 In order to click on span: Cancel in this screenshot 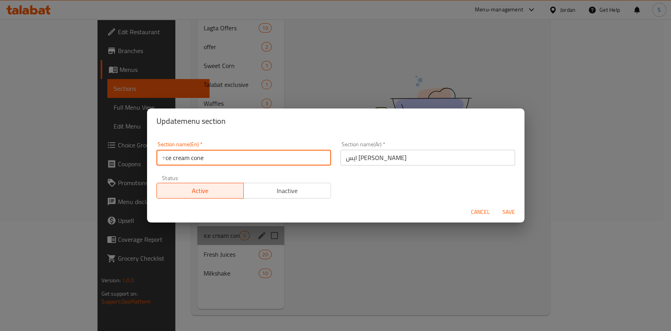, I will do `click(480, 212)`.